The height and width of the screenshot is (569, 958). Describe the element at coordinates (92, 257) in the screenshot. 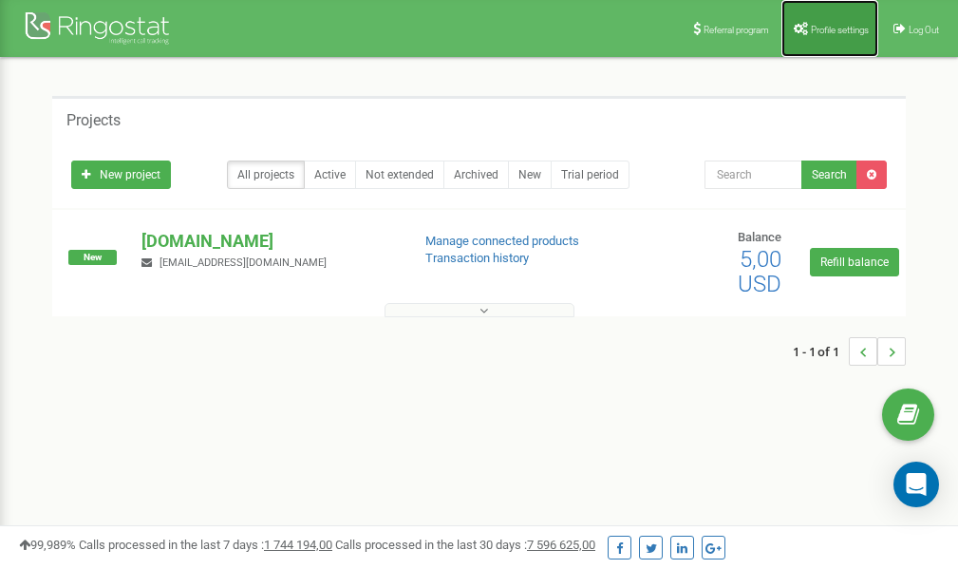

I see `span: New` at that location.